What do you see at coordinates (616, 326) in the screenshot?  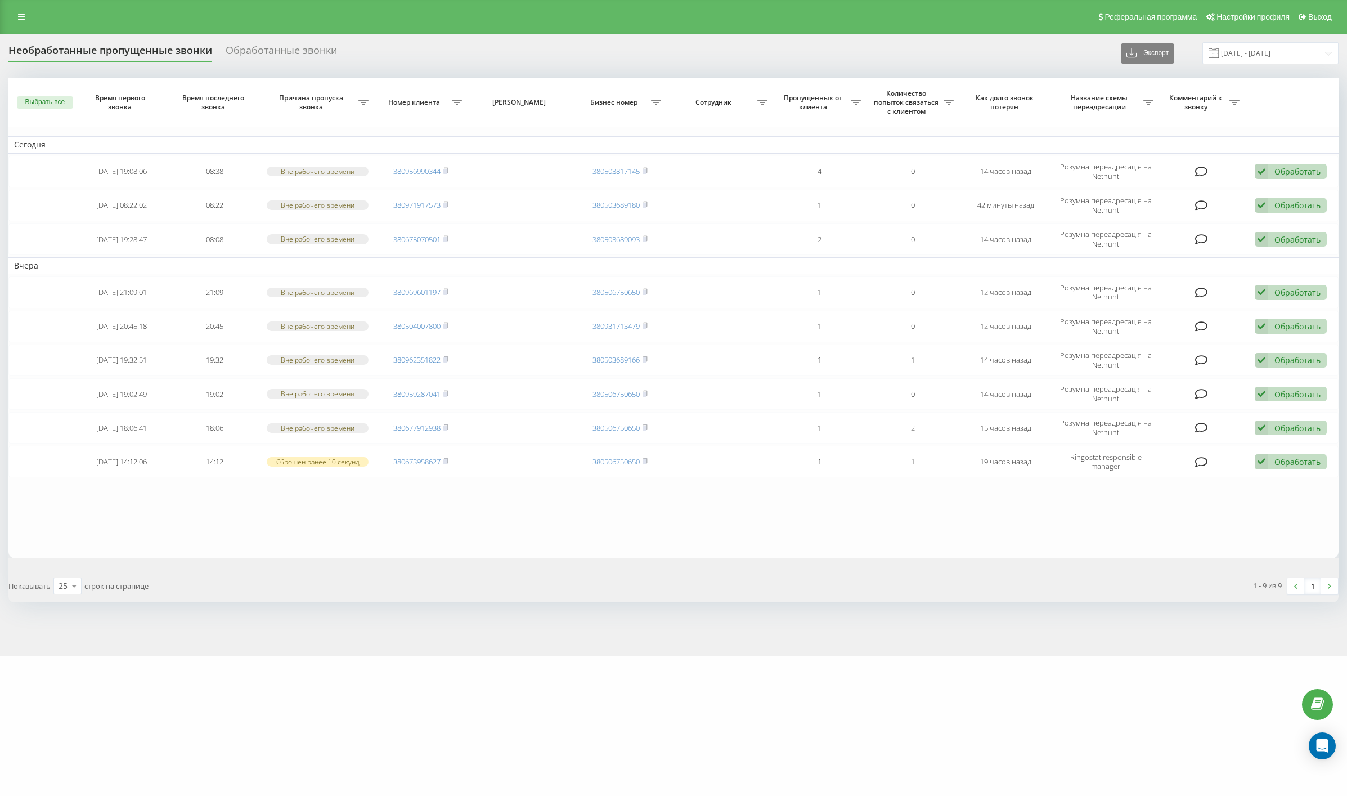 I see `a: 380931713479` at bounding box center [616, 326].